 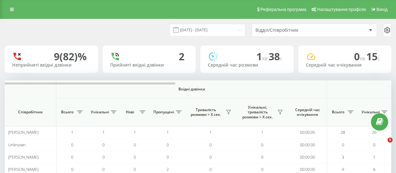 I want to click on span: 5, so click(x=390, y=140).